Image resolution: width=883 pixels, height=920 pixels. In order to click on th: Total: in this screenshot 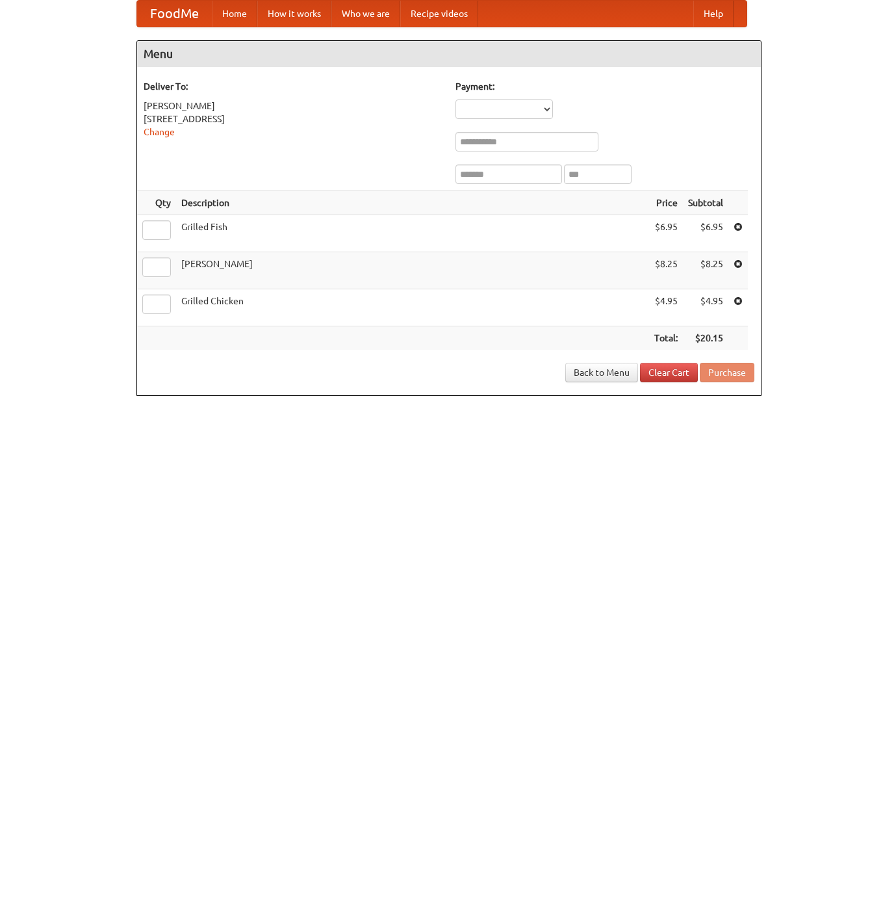, I will do `click(666, 338)`.